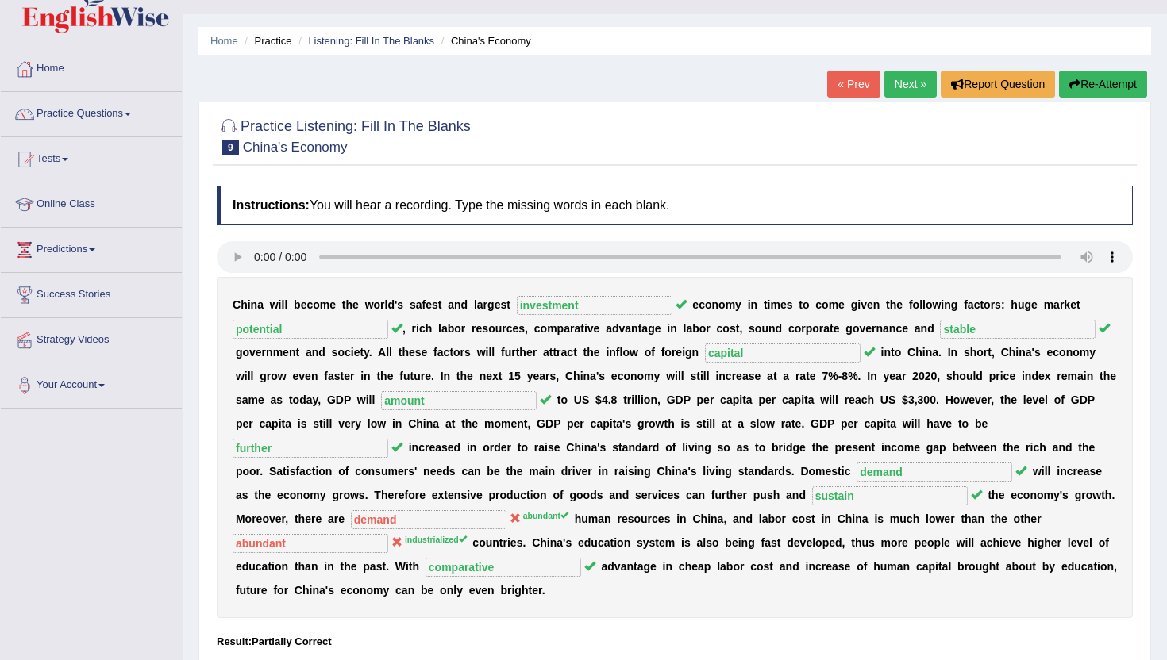 This screenshot has height=660, width=1167. Describe the element at coordinates (91, 293) in the screenshot. I see `a: Success Stories` at that location.